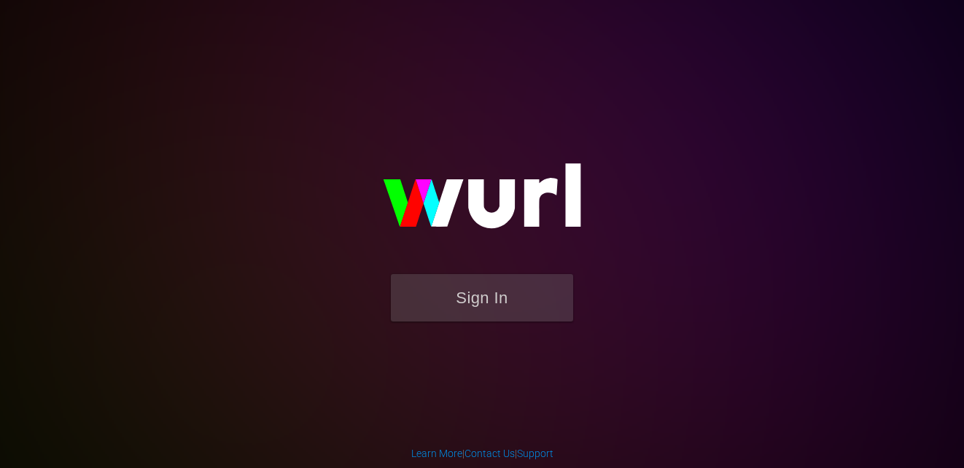  I want to click on button: Sign In, so click(482, 297).